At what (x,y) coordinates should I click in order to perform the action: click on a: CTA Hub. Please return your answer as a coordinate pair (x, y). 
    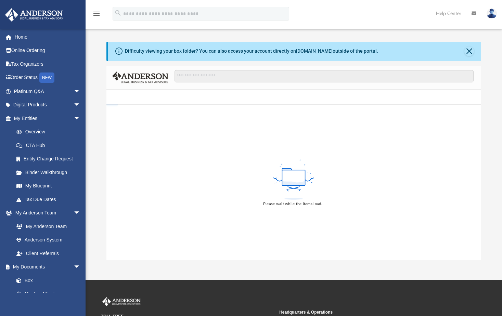
    Looking at the image, I should click on (50, 145).